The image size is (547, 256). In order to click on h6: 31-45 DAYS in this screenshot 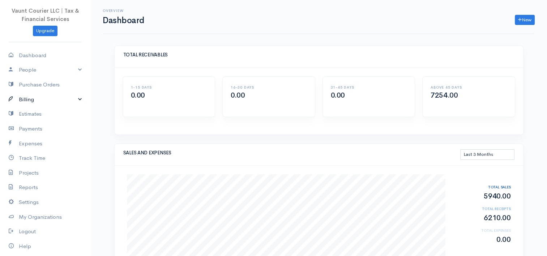, I will do `click(369, 87)`.